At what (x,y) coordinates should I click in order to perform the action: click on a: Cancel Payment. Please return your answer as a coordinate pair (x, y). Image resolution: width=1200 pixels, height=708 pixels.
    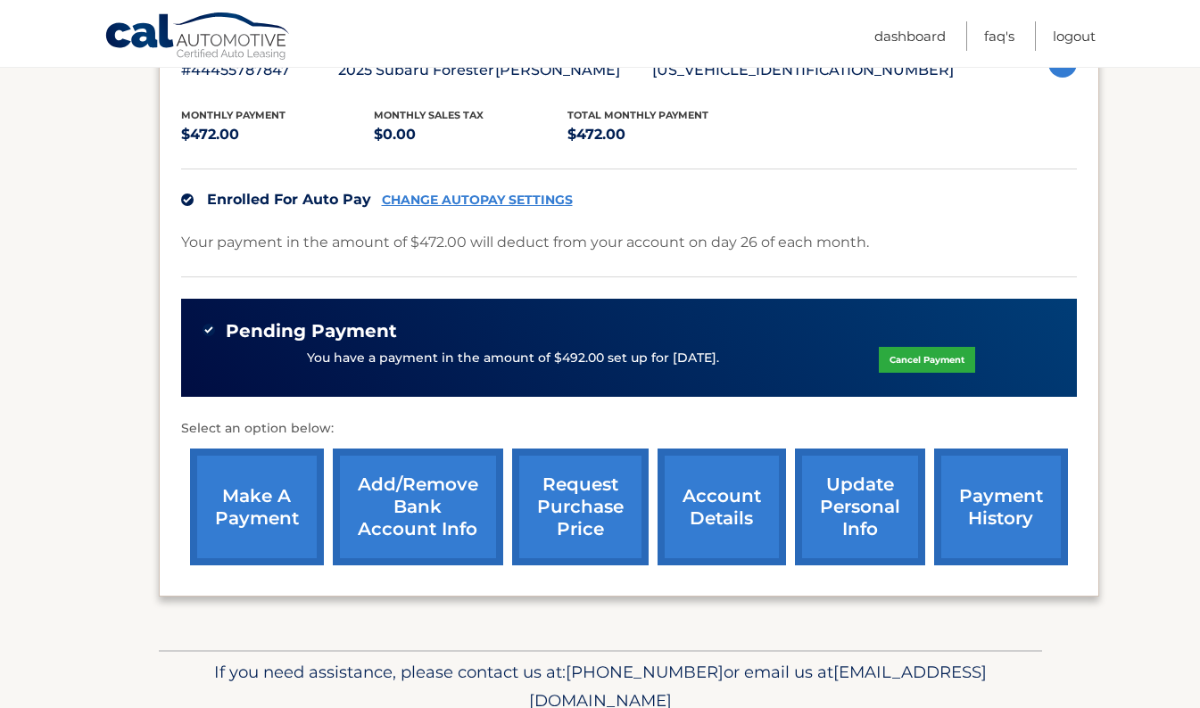
    Looking at the image, I should click on (927, 360).